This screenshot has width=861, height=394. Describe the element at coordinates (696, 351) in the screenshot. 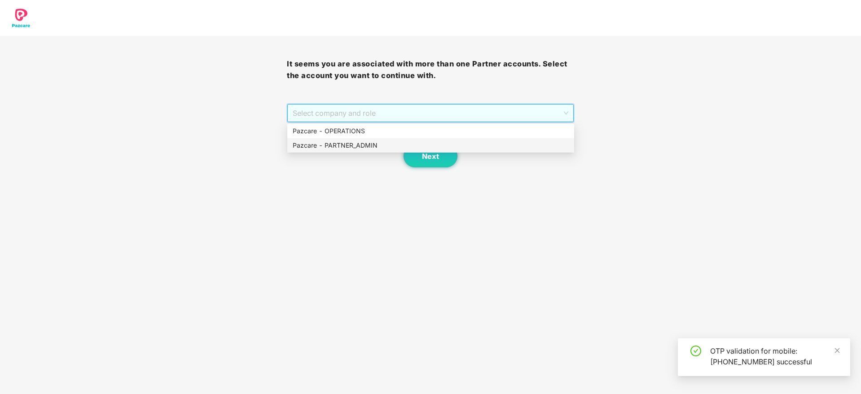

I see `span: check-circle` at that location.